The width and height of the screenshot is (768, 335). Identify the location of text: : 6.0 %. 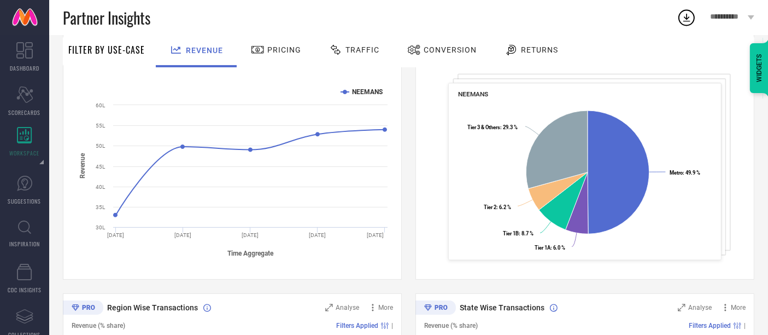
(550, 247).